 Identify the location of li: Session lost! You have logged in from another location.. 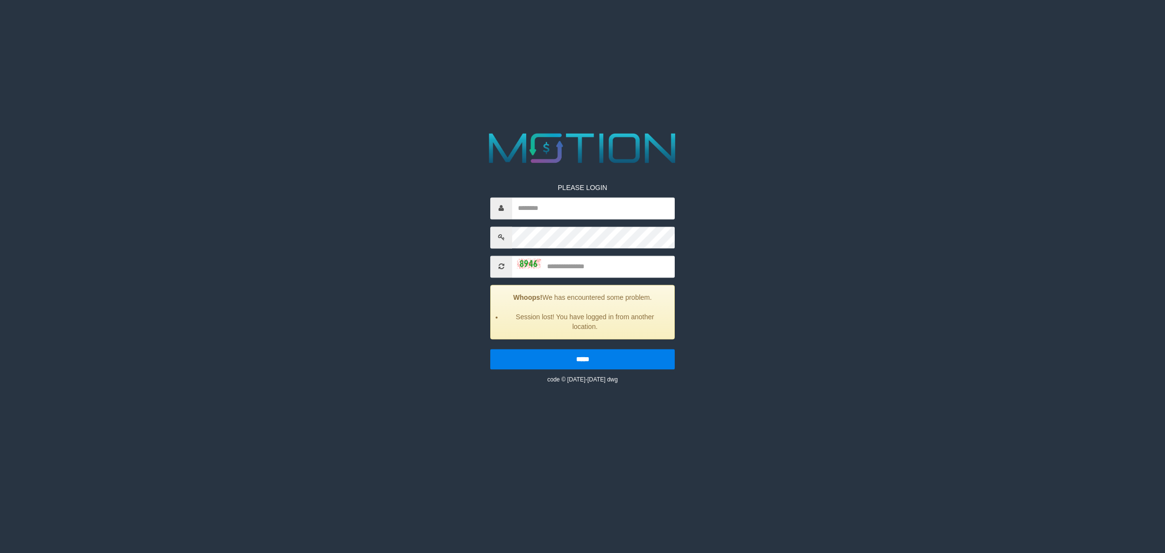
(585, 321).